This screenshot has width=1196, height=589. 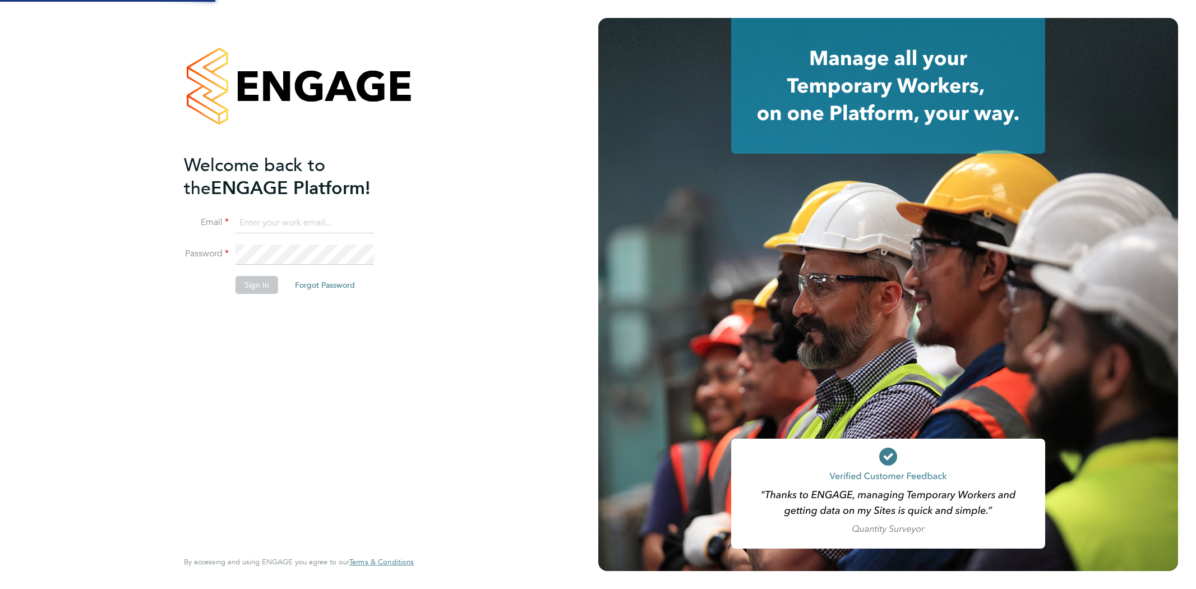 I want to click on span: Terms & Conditions, so click(x=381, y=561).